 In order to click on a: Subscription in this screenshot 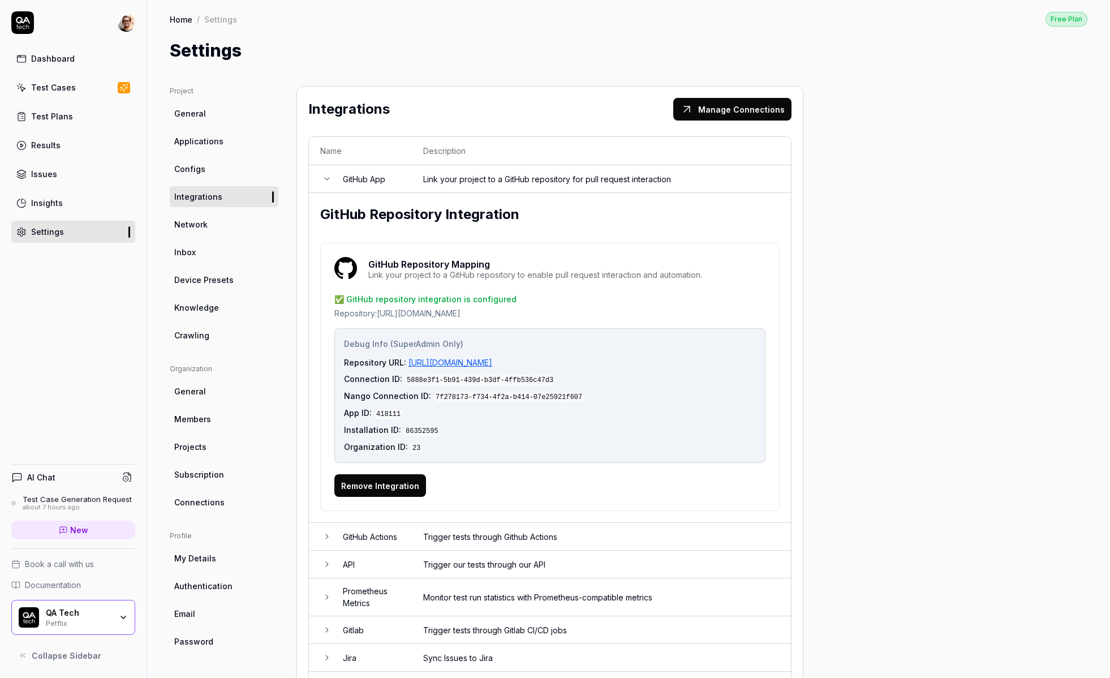, I will do `click(224, 474)`.